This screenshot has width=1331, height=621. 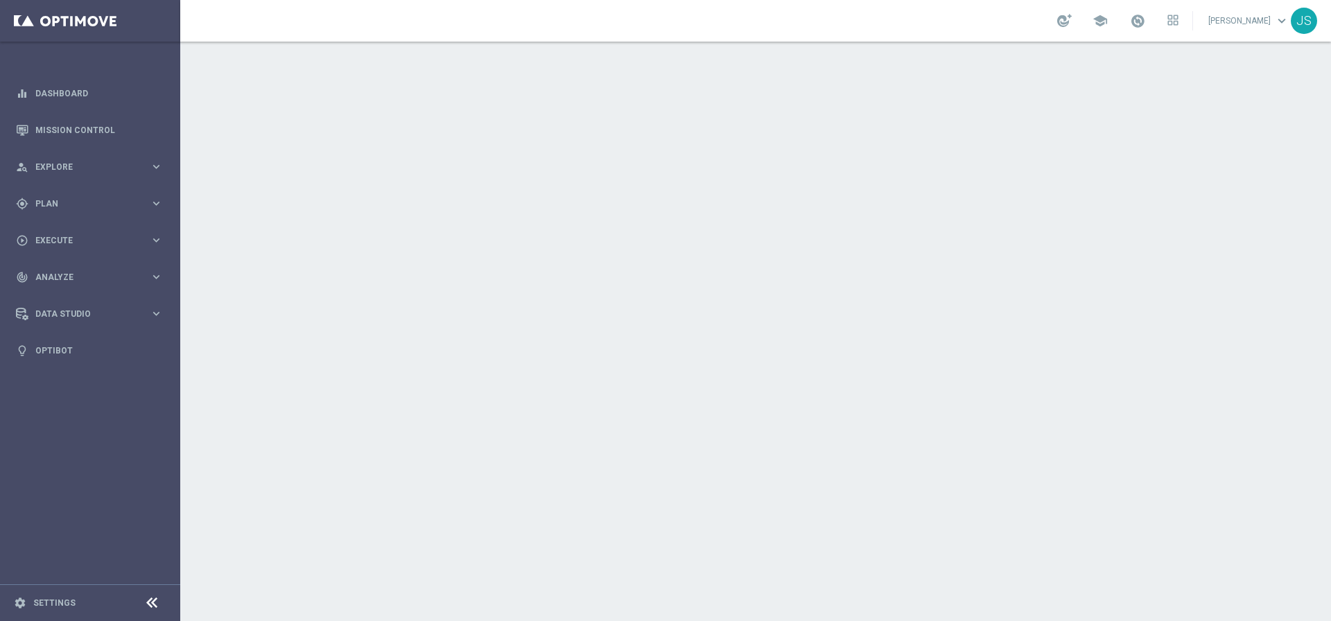 What do you see at coordinates (92, 167) in the screenshot?
I see `span: Explore` at bounding box center [92, 167].